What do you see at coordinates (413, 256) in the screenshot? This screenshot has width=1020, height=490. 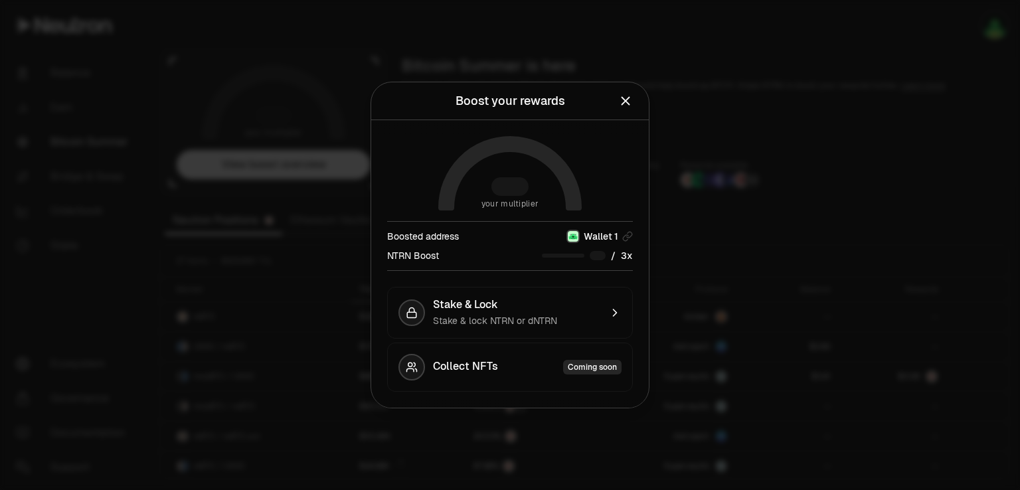 I see `div: NTRN Boost` at bounding box center [413, 256].